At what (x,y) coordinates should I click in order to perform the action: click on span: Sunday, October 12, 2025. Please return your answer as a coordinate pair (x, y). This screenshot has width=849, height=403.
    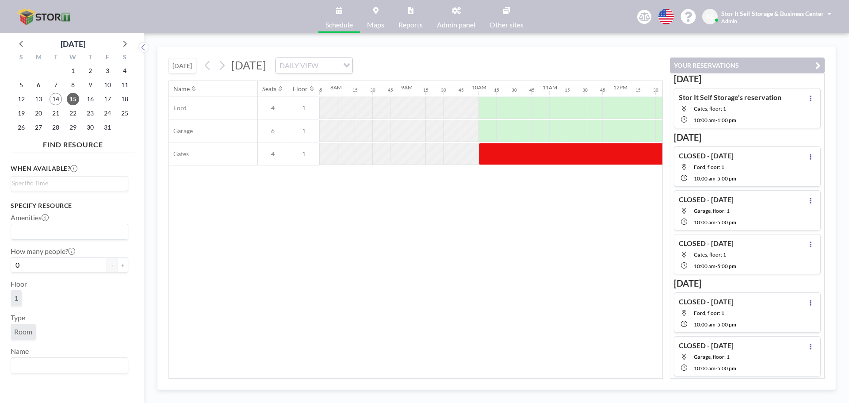
    Looking at the image, I should click on (21, 99).